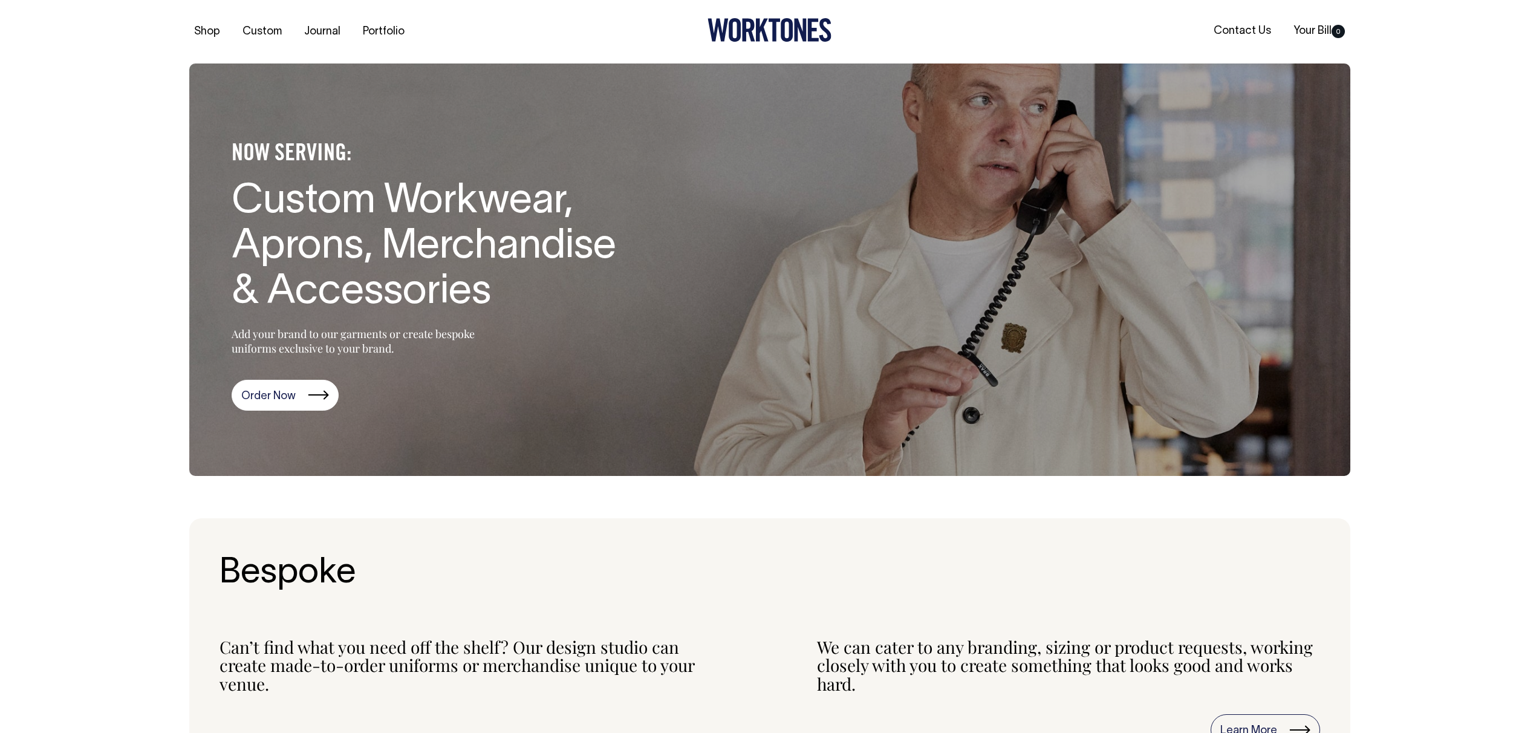  I want to click on h2: Bespoke, so click(770, 574).